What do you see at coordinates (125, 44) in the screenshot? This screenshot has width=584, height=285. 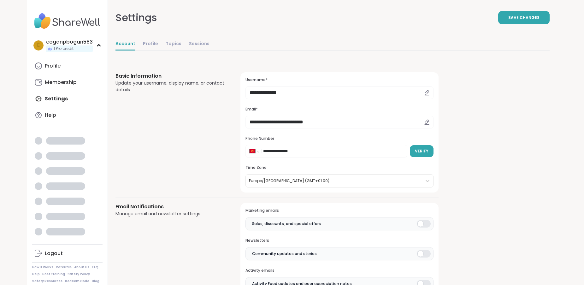 I see `a: Account` at bounding box center [125, 44].